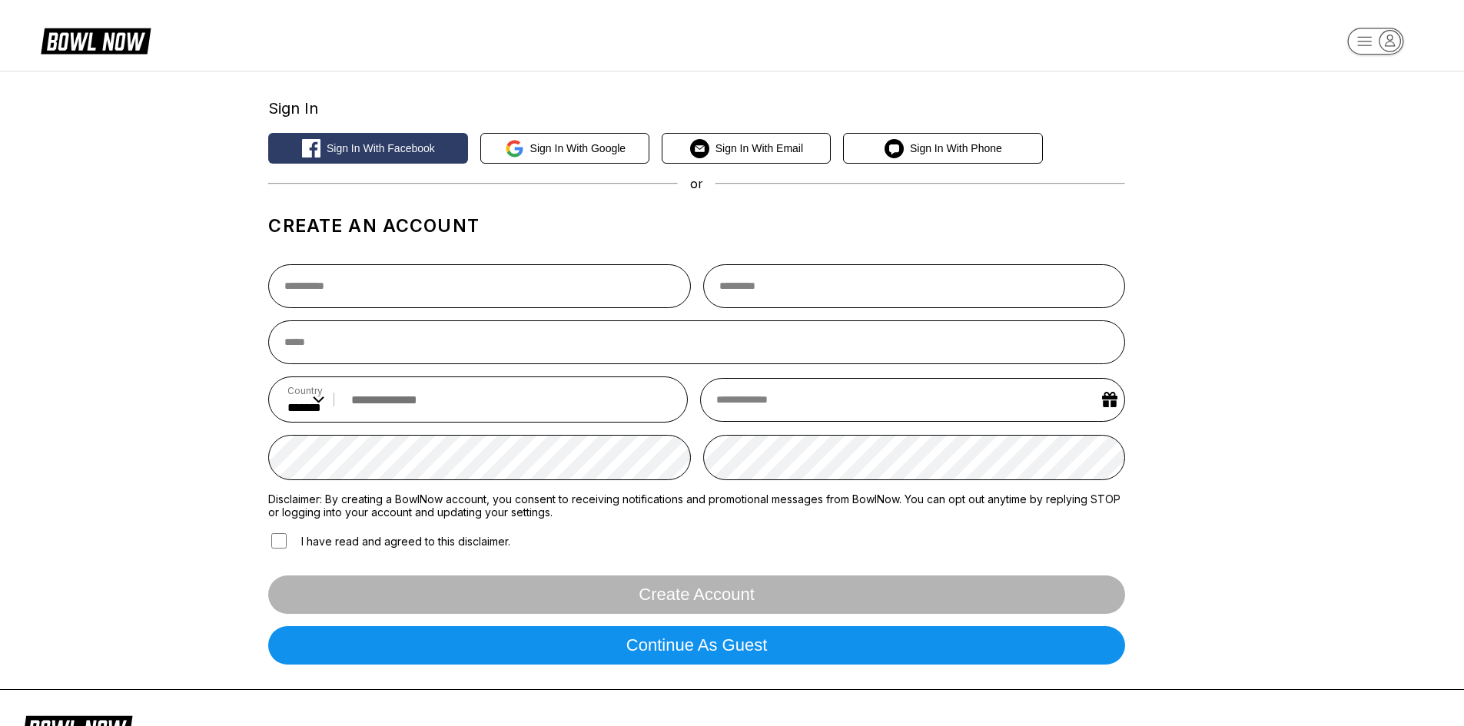 This screenshot has width=1464, height=726. I want to click on div: Sign In, so click(696, 108).